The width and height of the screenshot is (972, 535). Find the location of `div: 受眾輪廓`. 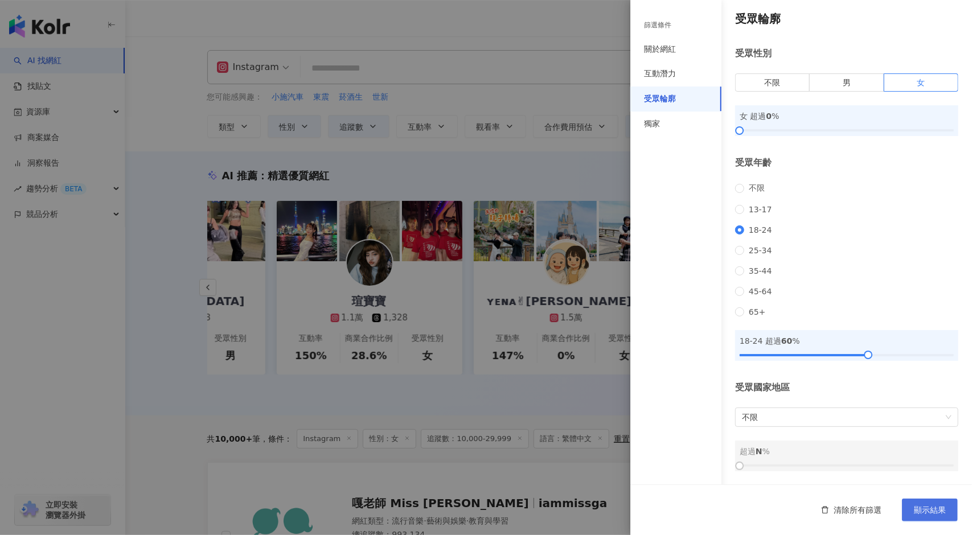

div: 受眾輪廓 is located at coordinates (660, 99).